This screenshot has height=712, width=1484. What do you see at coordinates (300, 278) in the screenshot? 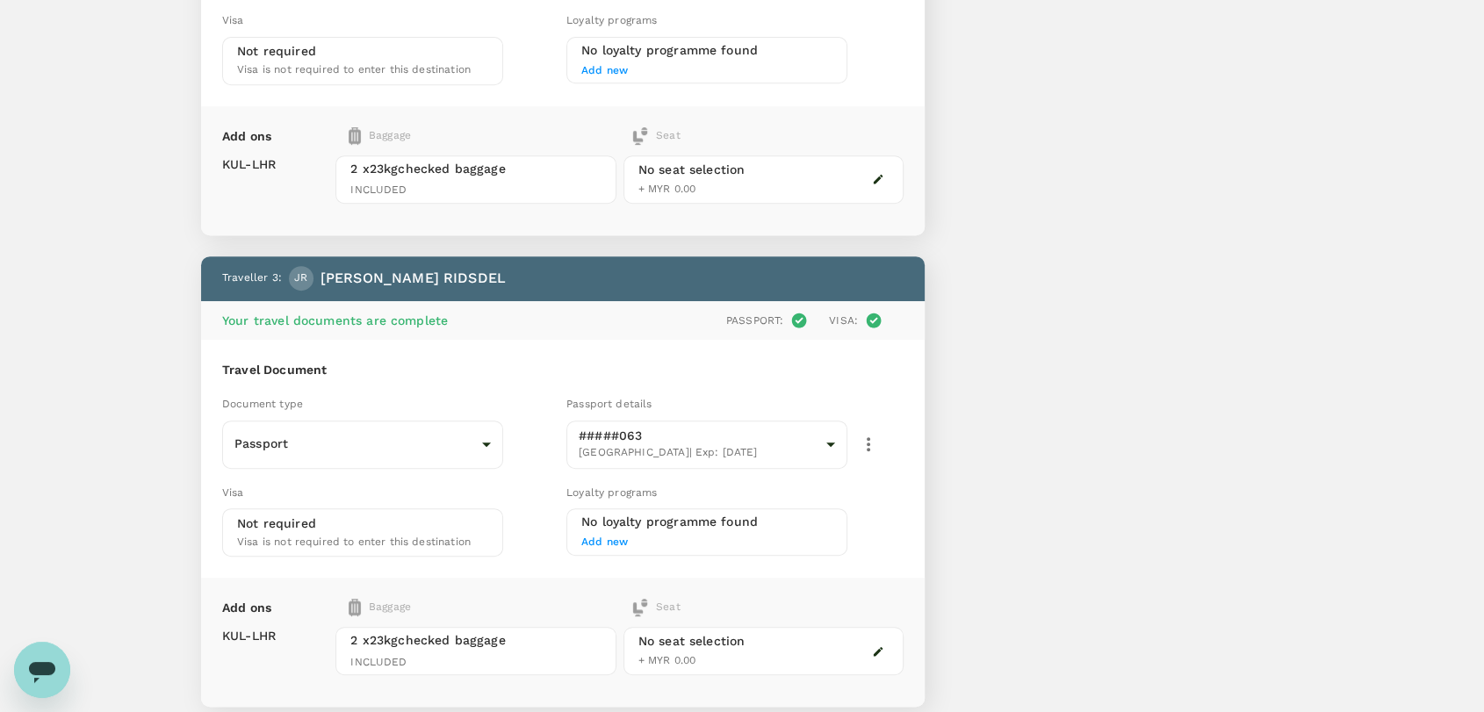
I see `span: JR` at bounding box center [300, 278].